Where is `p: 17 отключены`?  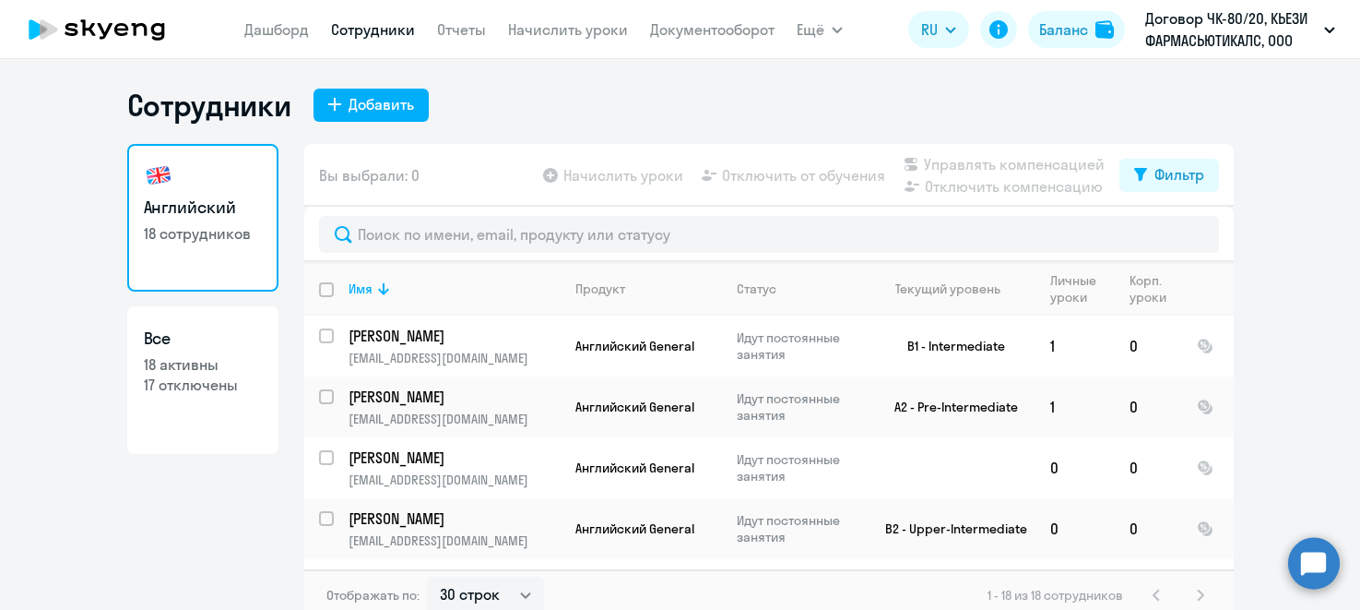 p: 17 отключены is located at coordinates (203, 385).